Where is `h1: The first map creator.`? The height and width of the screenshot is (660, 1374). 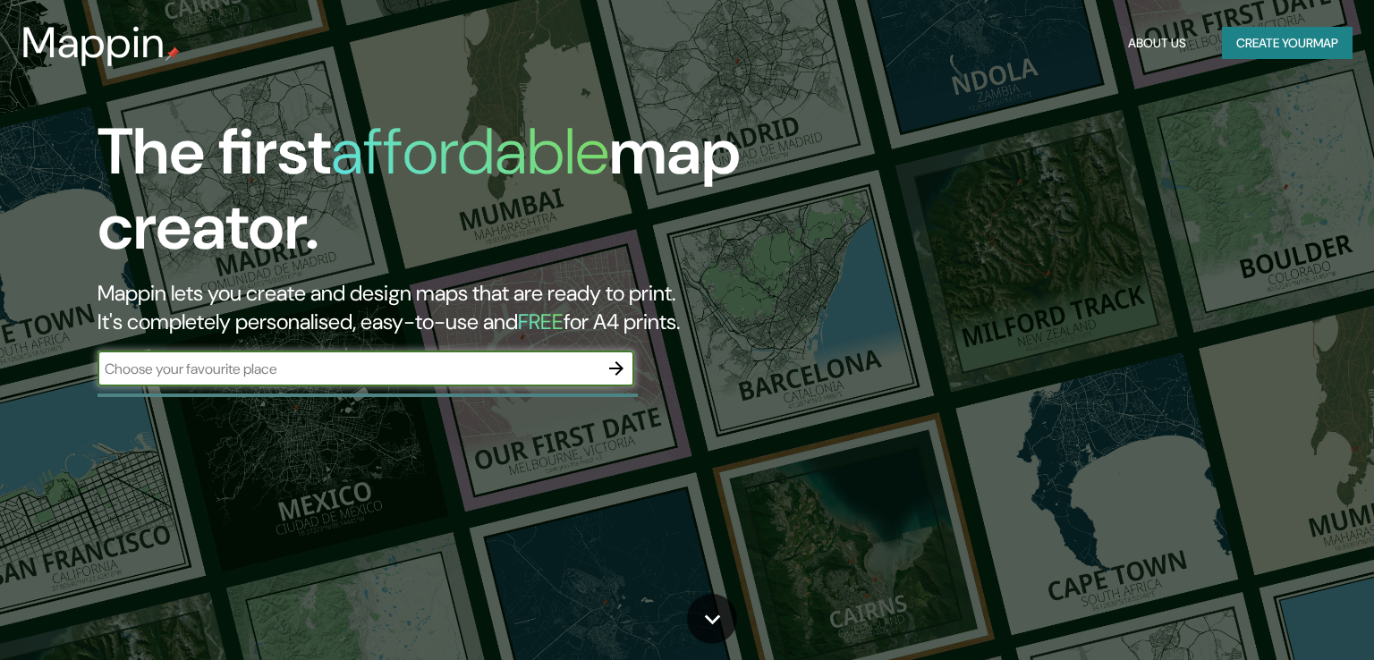
h1: The first map creator. is located at coordinates (441, 197).